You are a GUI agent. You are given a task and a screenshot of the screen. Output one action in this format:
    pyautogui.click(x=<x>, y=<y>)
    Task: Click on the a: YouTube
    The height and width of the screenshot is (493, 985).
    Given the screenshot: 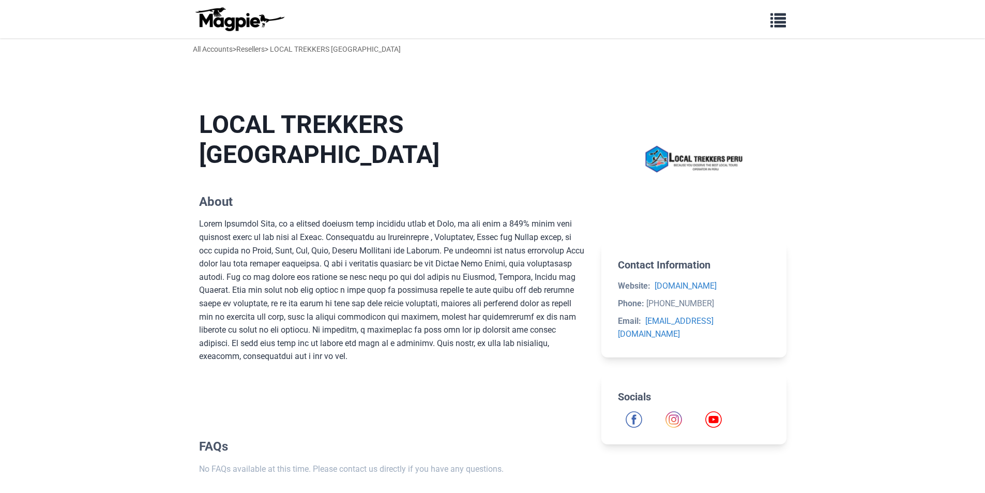 What is the action you would take?
    pyautogui.click(x=713, y=419)
    